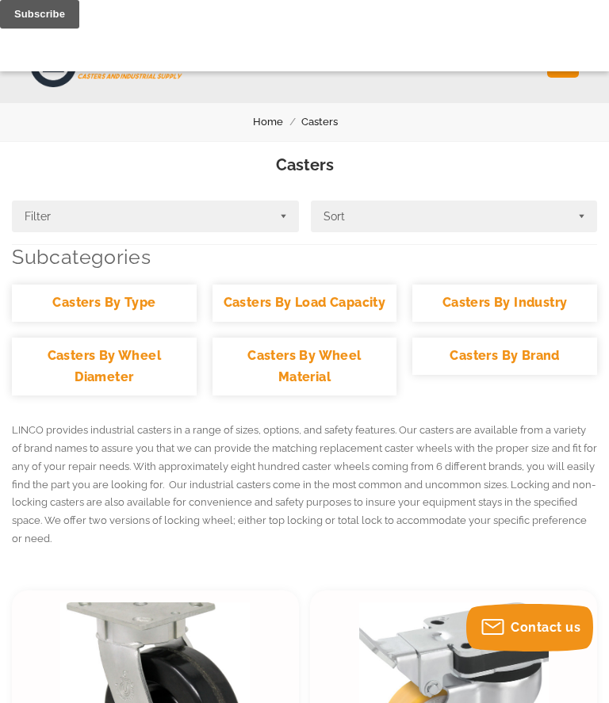  Describe the element at coordinates (304, 192) in the screenshot. I see `strong: Sign up and Save 10% On Your Order` at that location.